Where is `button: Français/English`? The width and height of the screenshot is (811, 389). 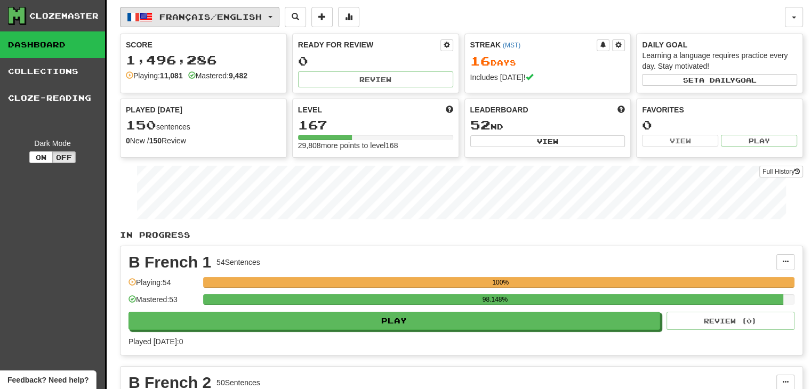 button: Français/English is located at coordinates (200, 17).